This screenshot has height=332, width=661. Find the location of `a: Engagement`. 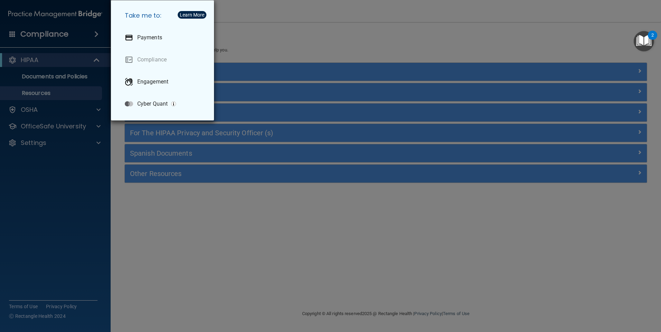

a: Engagement is located at coordinates (164, 82).